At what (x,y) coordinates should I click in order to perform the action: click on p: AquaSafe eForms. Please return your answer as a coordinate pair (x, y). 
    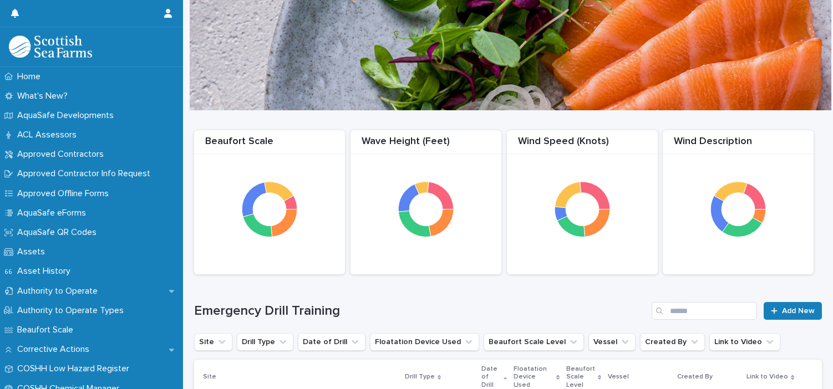
    Looking at the image, I should click on (54, 213).